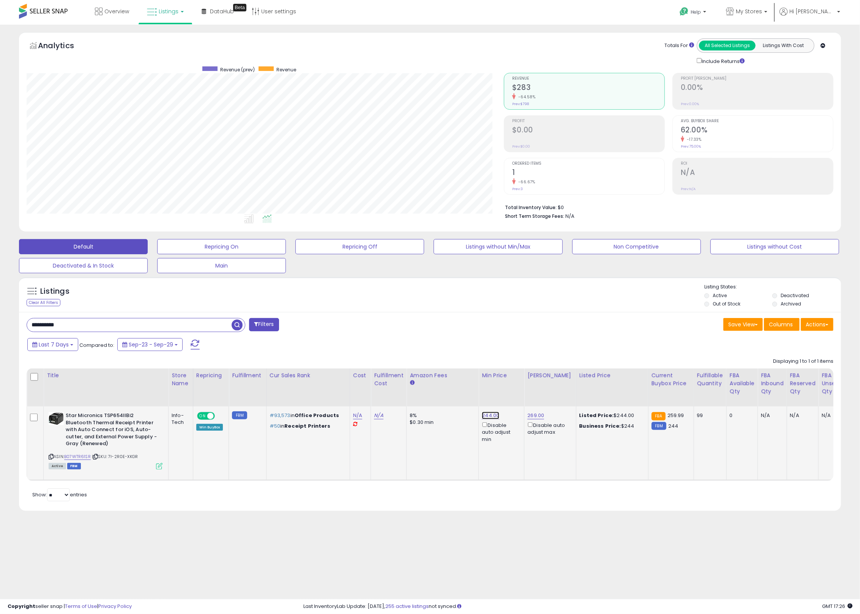 The height and width of the screenshot is (614, 860). I want to click on a: B07WTR61SR, so click(77, 457).